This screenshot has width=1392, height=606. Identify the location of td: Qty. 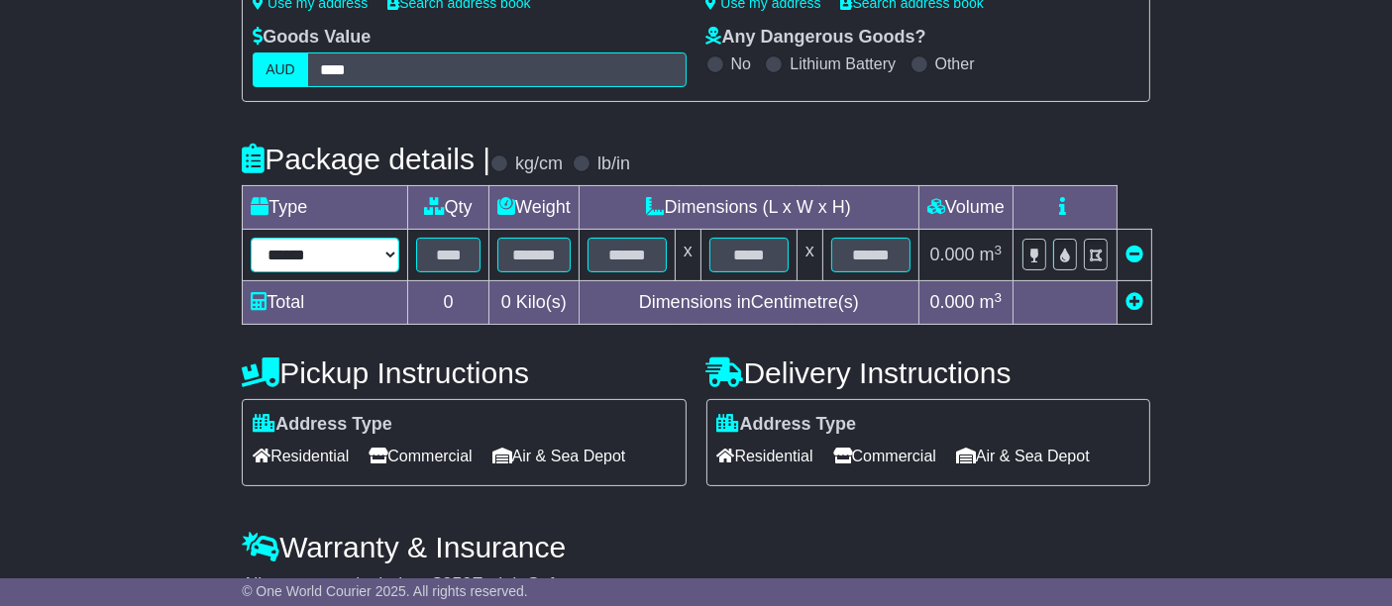
(449, 208).